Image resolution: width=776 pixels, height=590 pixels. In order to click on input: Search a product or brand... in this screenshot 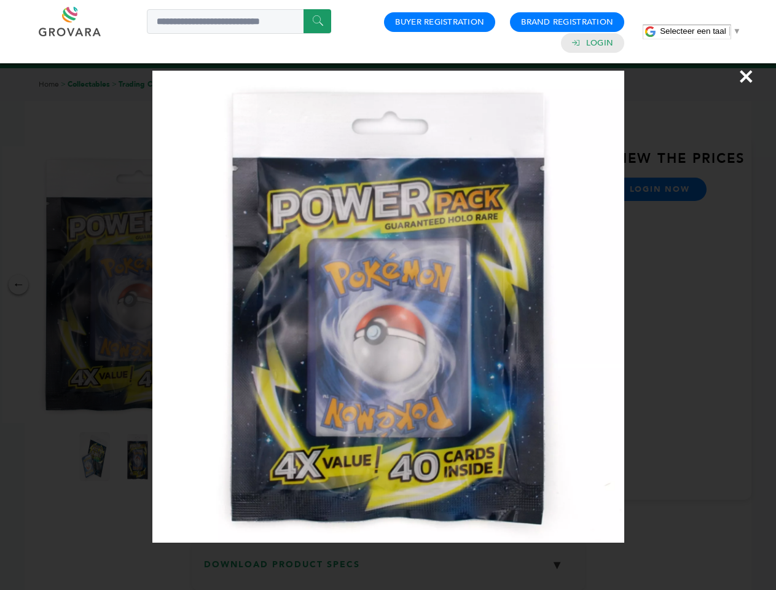, I will do `click(239, 22)`.